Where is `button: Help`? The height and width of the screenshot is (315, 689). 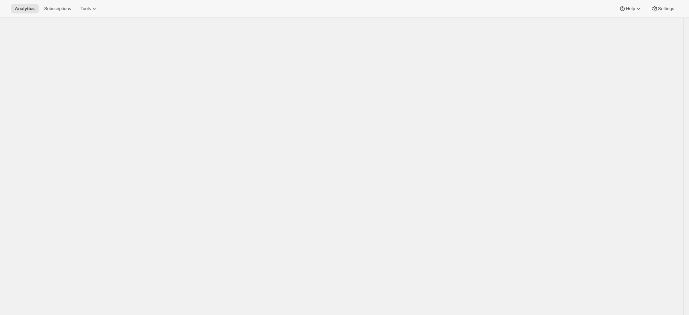 button: Help is located at coordinates (630, 9).